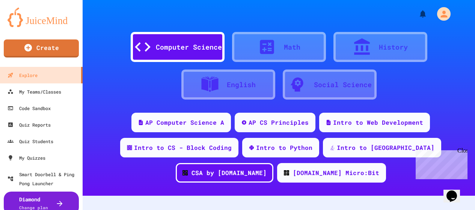 This screenshot has height=210, width=475. Describe the element at coordinates (27, 25) in the screenshot. I see `div: Chat with us now!Close` at that location.